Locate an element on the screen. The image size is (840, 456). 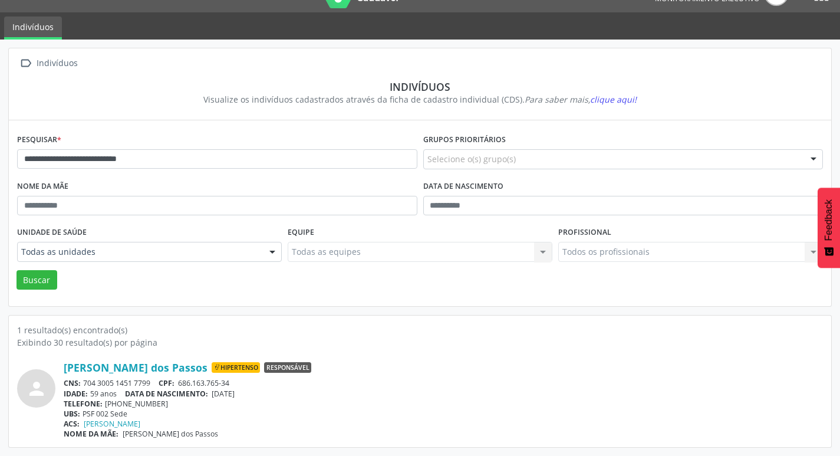
label: Nome da mãe is located at coordinates (42, 186).